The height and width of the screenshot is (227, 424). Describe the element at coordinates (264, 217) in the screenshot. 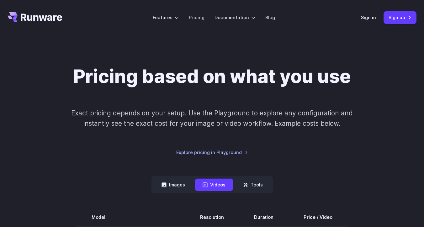

I see `th: Duration` at that location.